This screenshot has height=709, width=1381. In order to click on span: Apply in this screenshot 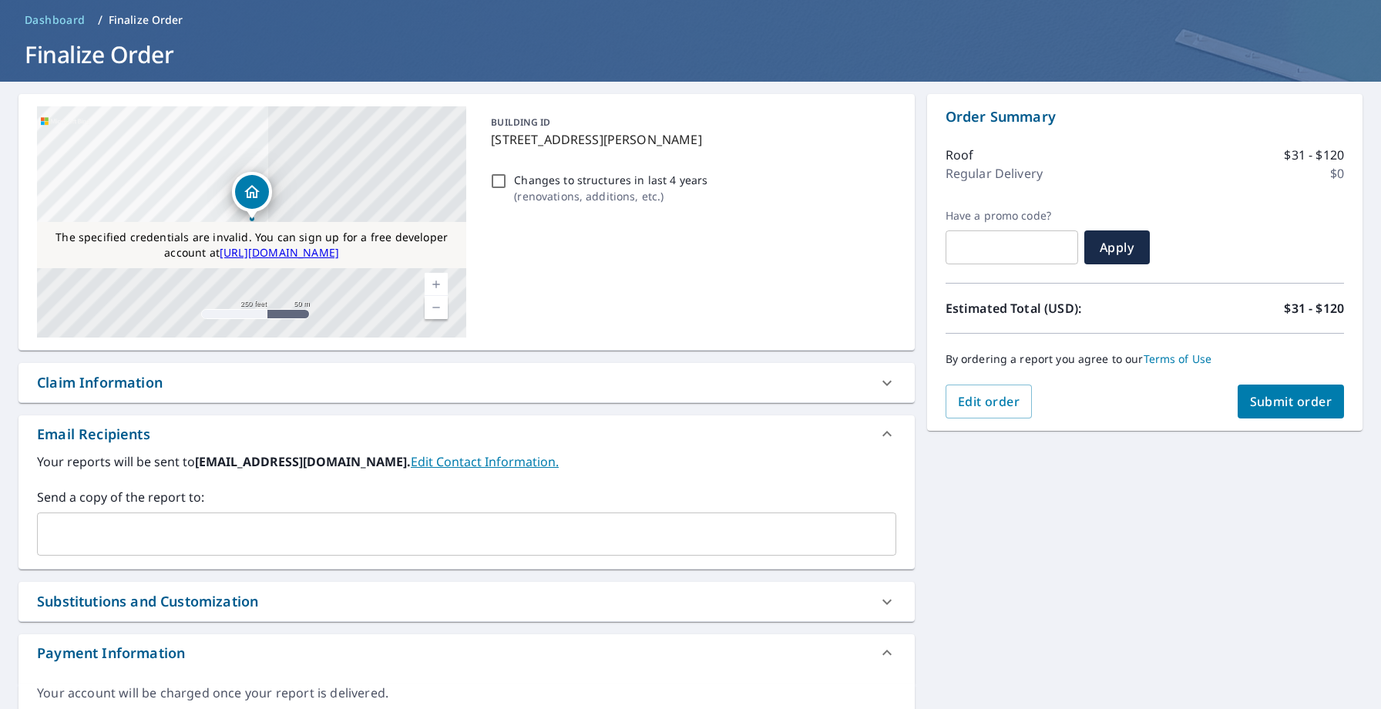, I will do `click(1116, 247)`.